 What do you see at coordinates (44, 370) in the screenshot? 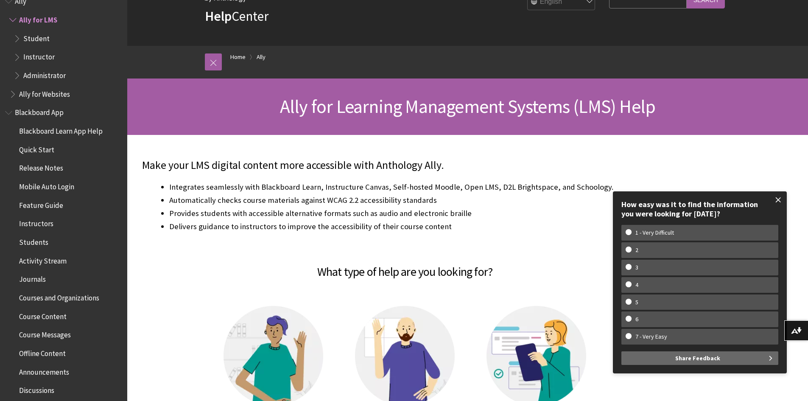
I see `span: Announcements` at bounding box center [44, 370].